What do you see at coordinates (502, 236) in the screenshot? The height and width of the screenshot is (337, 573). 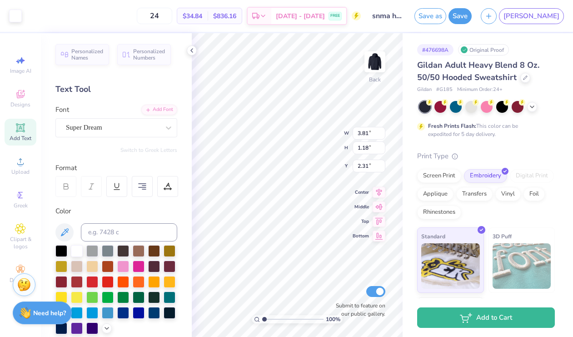 I see `span: 3D Puff` at bounding box center [502, 236].